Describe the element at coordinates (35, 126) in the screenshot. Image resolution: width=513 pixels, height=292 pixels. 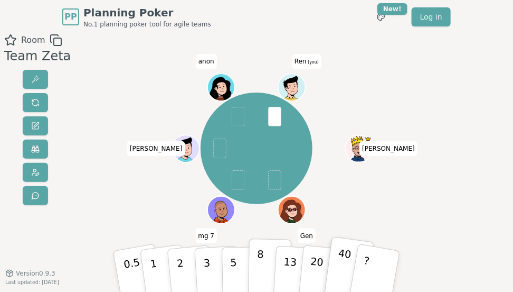
I see `button: Change name` at that location.